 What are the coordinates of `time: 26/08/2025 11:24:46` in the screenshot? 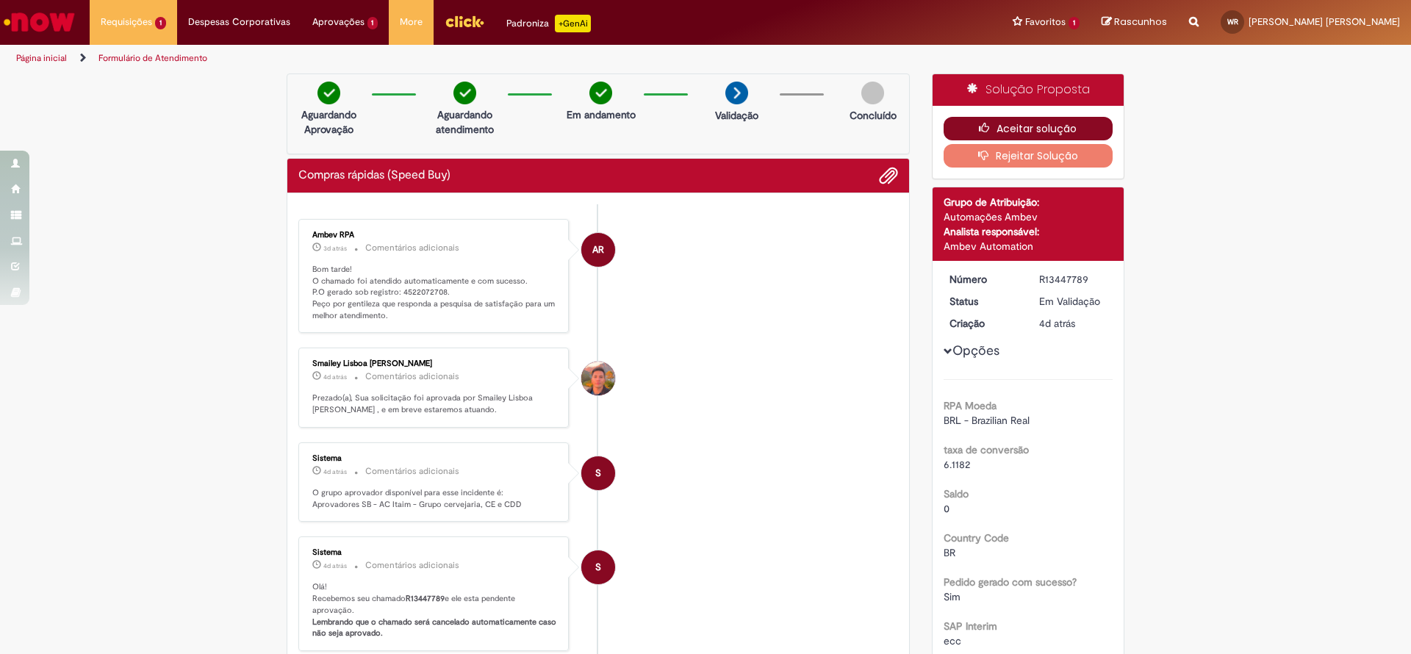 It's located at (335, 472).